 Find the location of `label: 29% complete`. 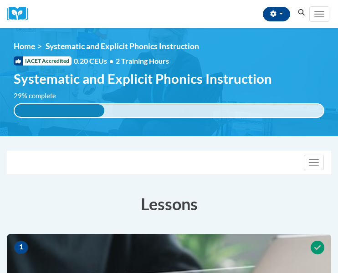

label: 29% complete is located at coordinates (40, 96).